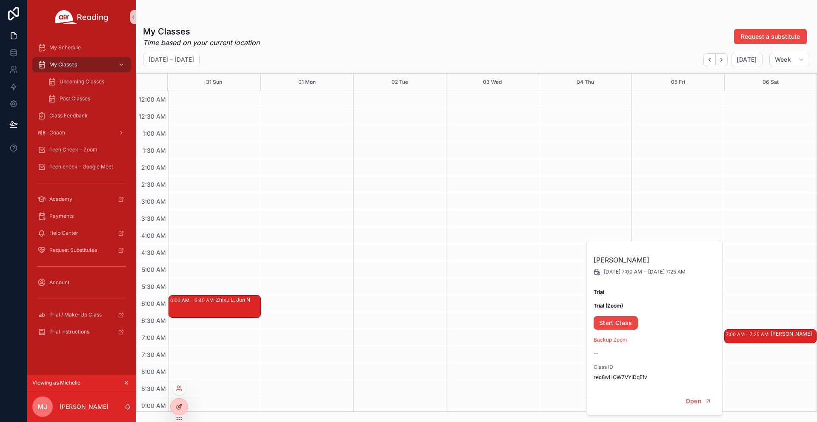  What do you see at coordinates (307, 82) in the screenshot?
I see `button: 01 Mon` at bounding box center [307, 82].